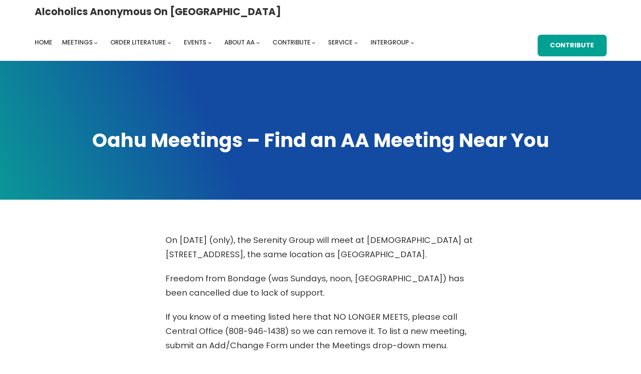 This screenshot has height=374, width=641. What do you see at coordinates (390, 42) in the screenshot?
I see `span: Intergroup` at bounding box center [390, 42].